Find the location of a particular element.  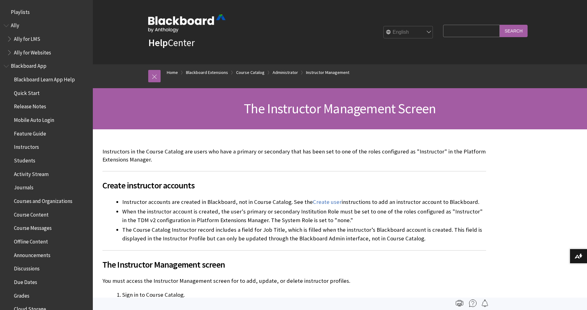

img: Print is located at coordinates (460, 303).